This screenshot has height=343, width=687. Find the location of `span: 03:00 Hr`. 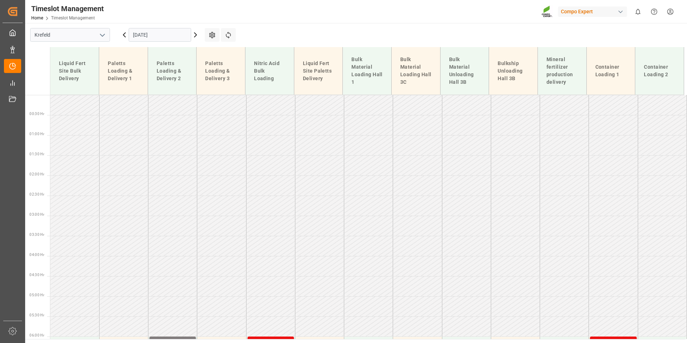

span: 03:00 Hr is located at coordinates (37, 214).